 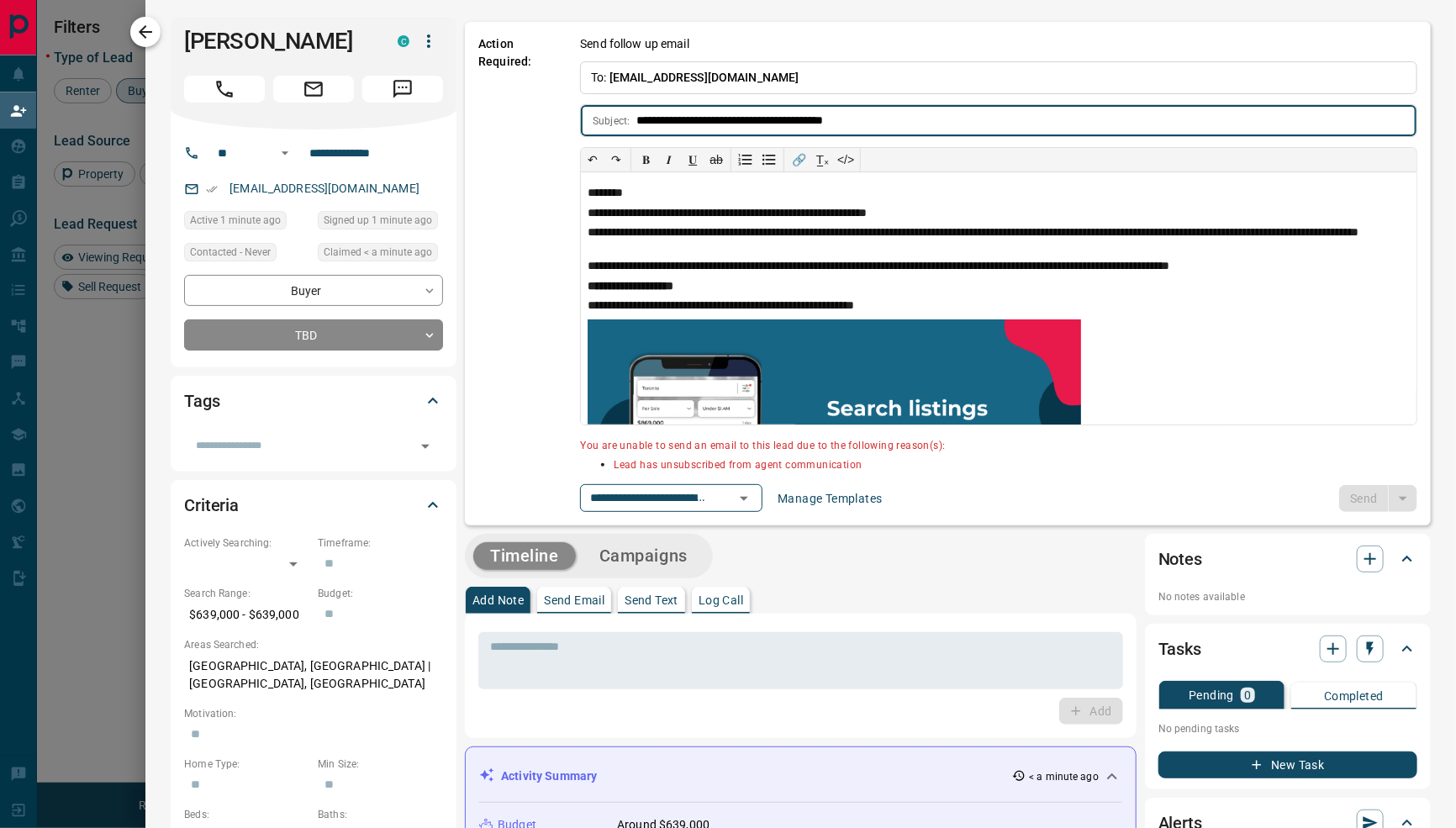 I want to click on p: No pending tasks, so click(x=1287, y=729).